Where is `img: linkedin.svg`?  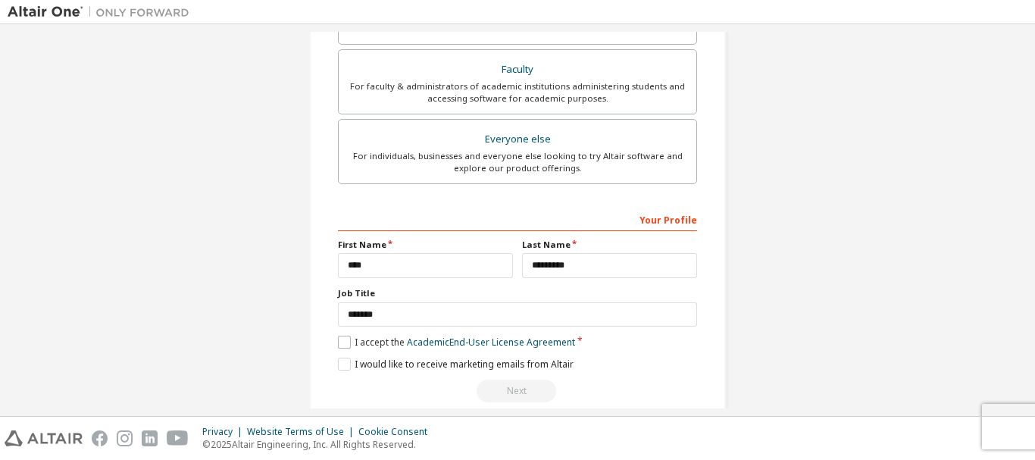 img: linkedin.svg is located at coordinates (149, 438).